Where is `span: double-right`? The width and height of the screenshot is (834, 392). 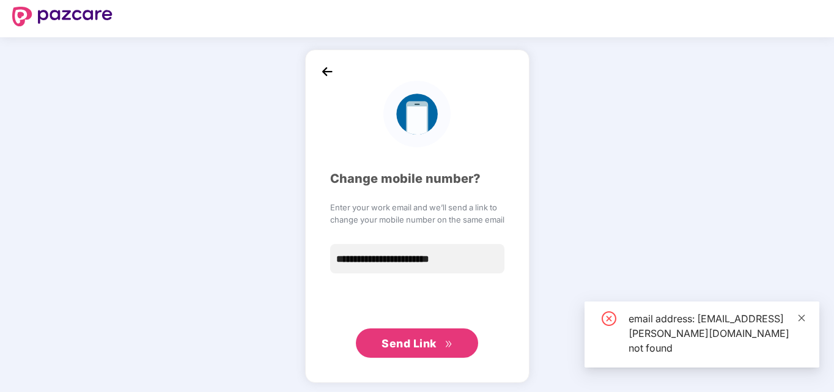
span: double-right is located at coordinates (448, 343).